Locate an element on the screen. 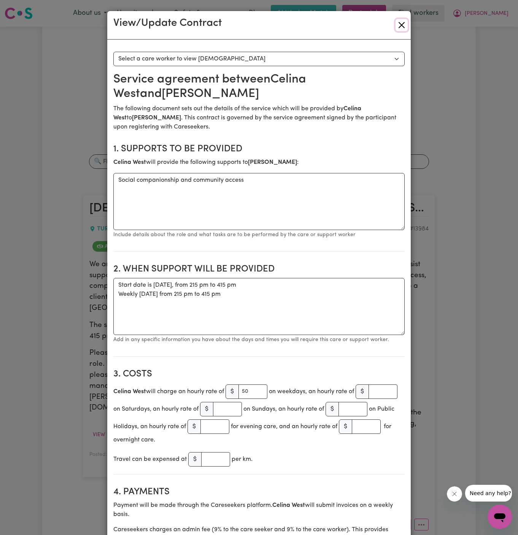  h3: View/Update Contract is located at coordinates (167, 24).